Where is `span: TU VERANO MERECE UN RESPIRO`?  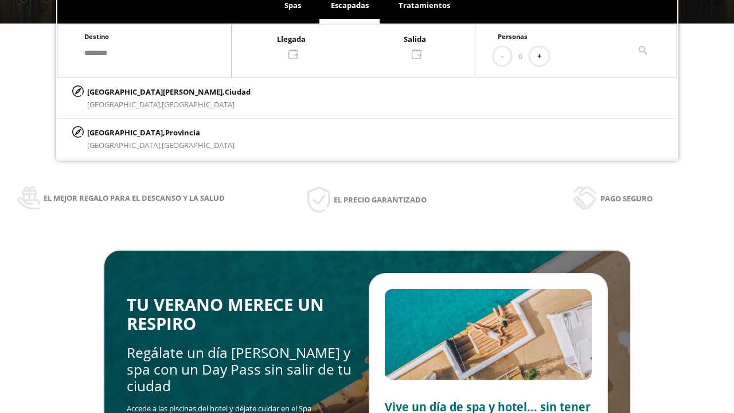 span: TU VERANO MERECE UN RESPIRO is located at coordinates (225, 314).